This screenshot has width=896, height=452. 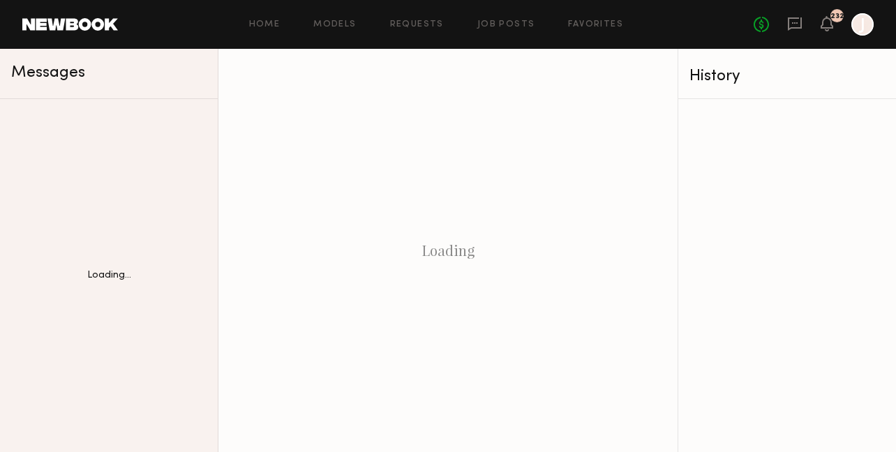 I want to click on a: J, so click(x=863, y=24).